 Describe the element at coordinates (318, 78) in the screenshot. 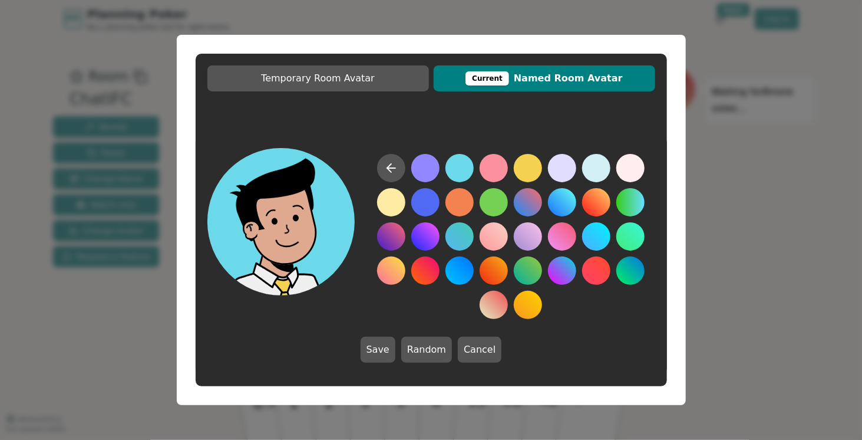

I see `button: Temporary Room Avatar` at that location.